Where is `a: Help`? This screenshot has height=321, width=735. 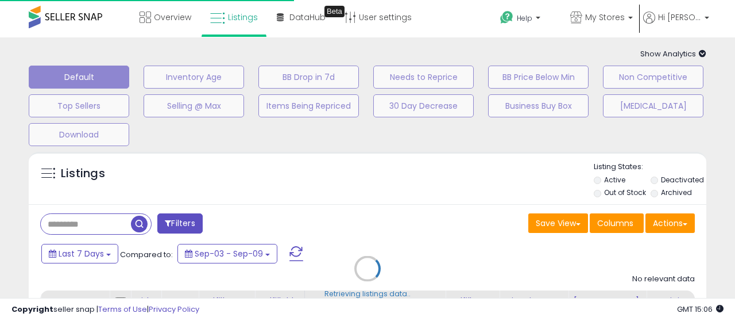
a: Help is located at coordinates (526, 20).